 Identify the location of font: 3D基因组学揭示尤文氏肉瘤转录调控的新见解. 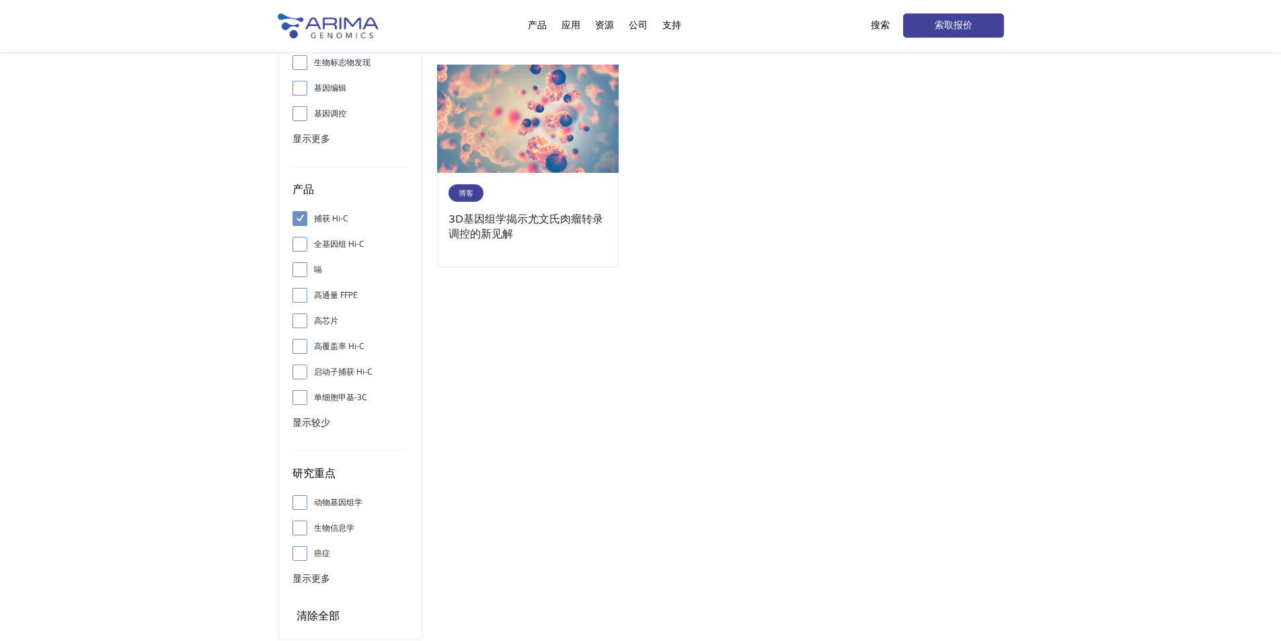
(526, 227).